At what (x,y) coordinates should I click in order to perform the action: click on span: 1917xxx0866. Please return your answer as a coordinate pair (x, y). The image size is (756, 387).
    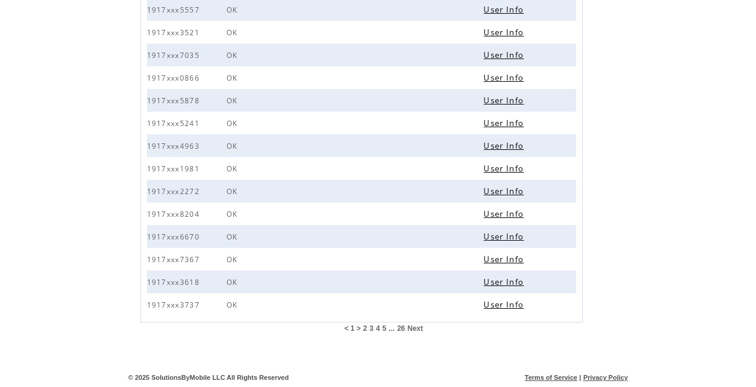
    Looking at the image, I should click on (175, 78).